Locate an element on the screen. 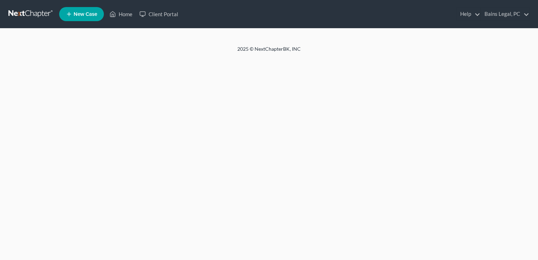 The image size is (538, 260). div: 2025 © NextChapterBK, INC is located at coordinates (269, 52).